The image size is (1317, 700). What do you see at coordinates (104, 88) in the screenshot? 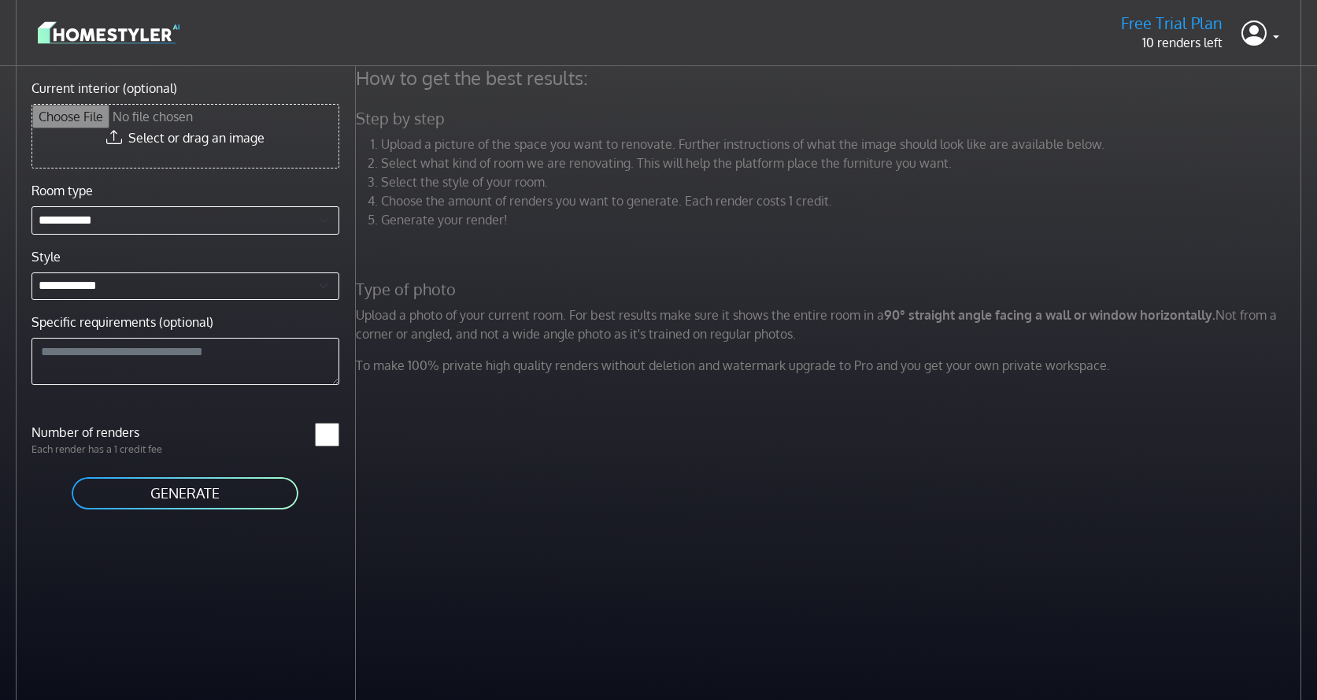
I see `label: Current interior (optional)` at bounding box center [104, 88].